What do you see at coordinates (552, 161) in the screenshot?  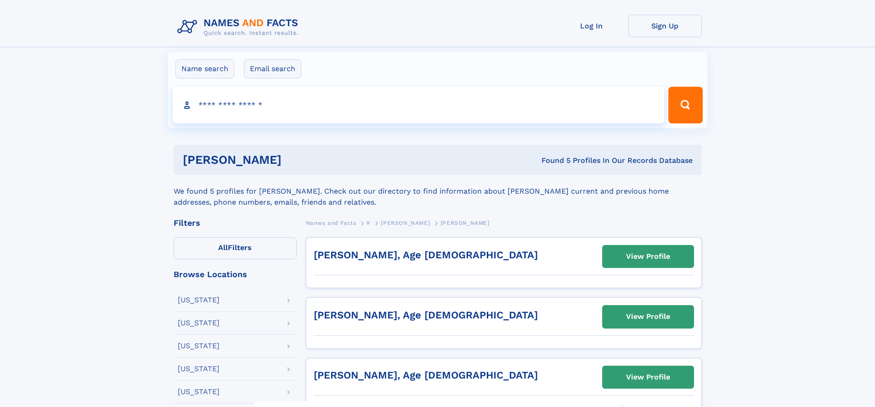 I see `div: Found 5 Profiles In Our Records Database` at bounding box center [552, 161].